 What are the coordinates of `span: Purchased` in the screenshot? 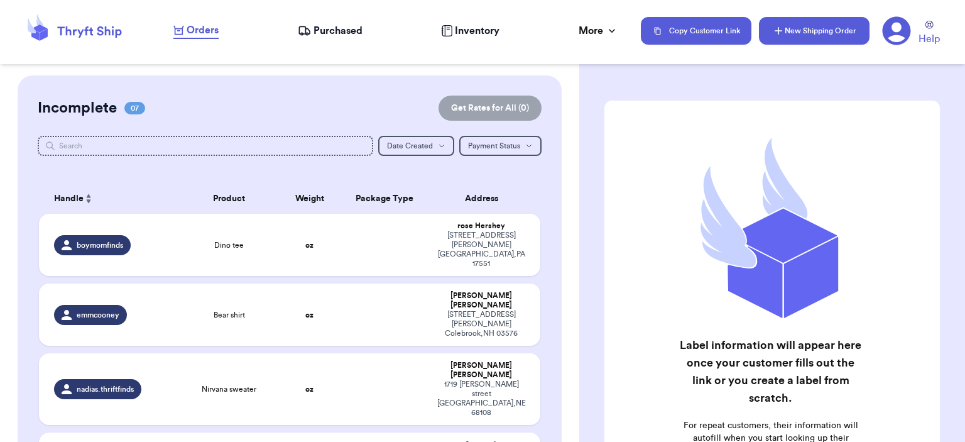 It's located at (338, 31).